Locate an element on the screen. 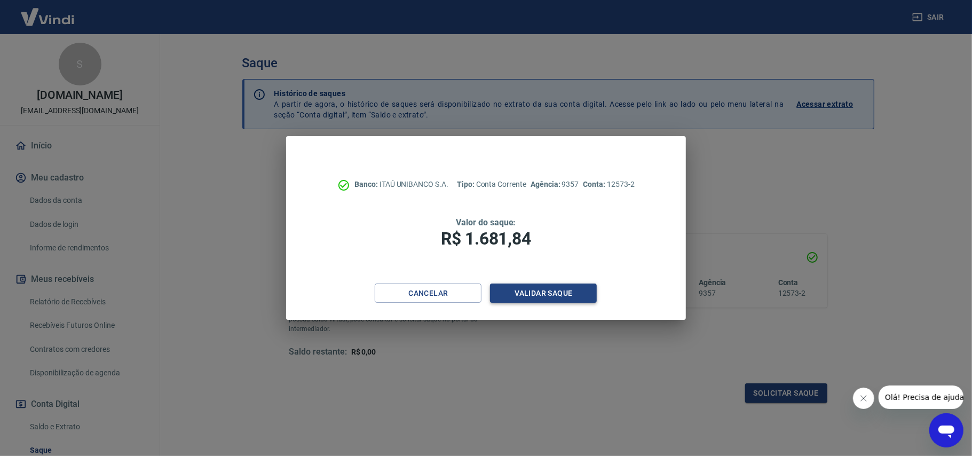 The image size is (972, 456). span: Agência: is located at coordinates (546, 184).